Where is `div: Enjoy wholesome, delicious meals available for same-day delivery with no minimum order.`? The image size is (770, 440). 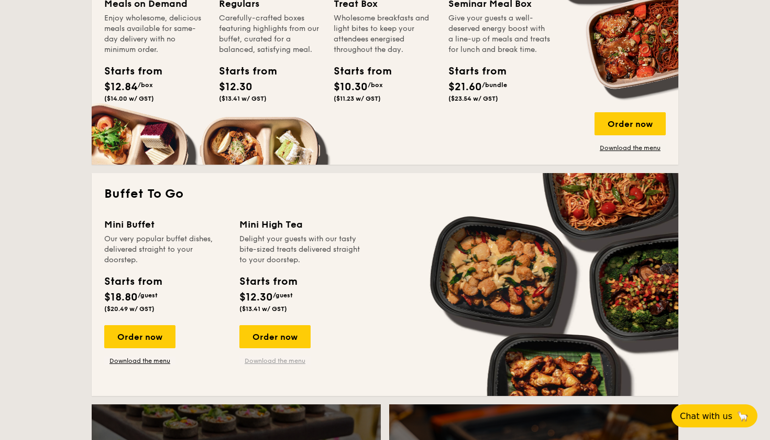
div: Enjoy wholesome, delicious meals available for same-day delivery with no minimum order. is located at coordinates (155, 34).